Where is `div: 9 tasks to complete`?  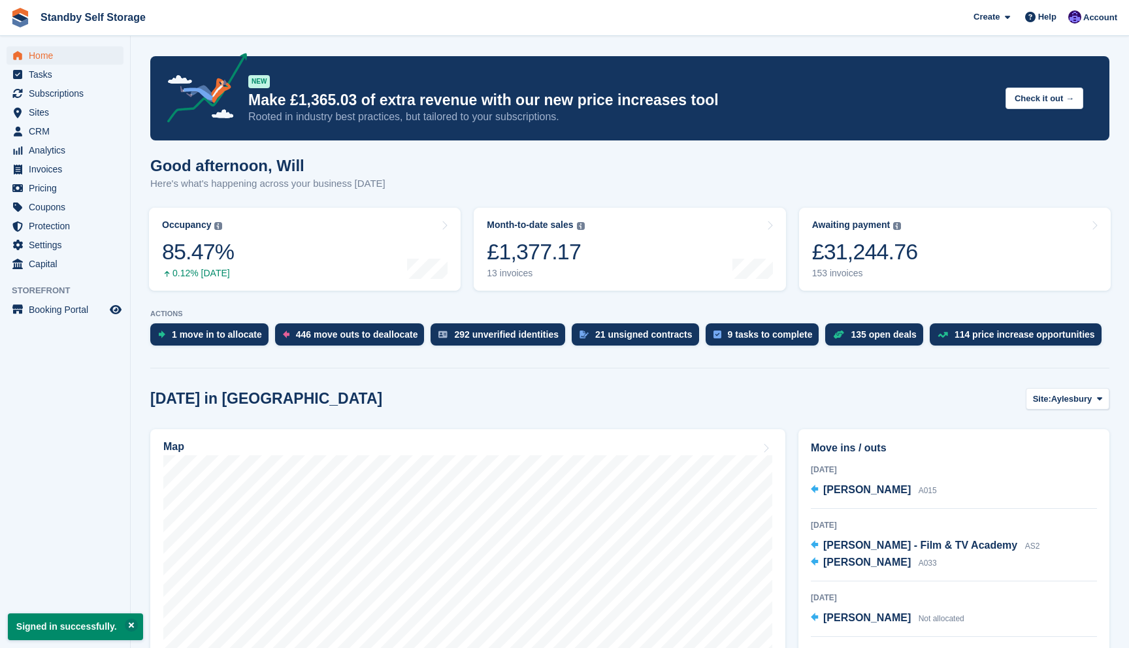
div: 9 tasks to complete is located at coordinates (771, 335).